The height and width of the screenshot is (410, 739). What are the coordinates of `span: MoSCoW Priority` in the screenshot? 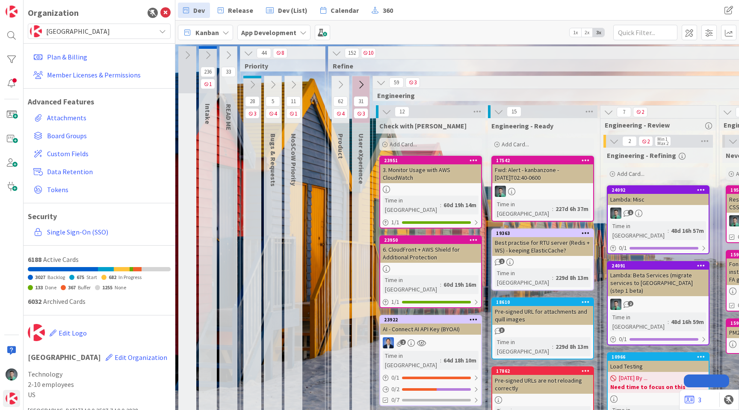 It's located at (294, 159).